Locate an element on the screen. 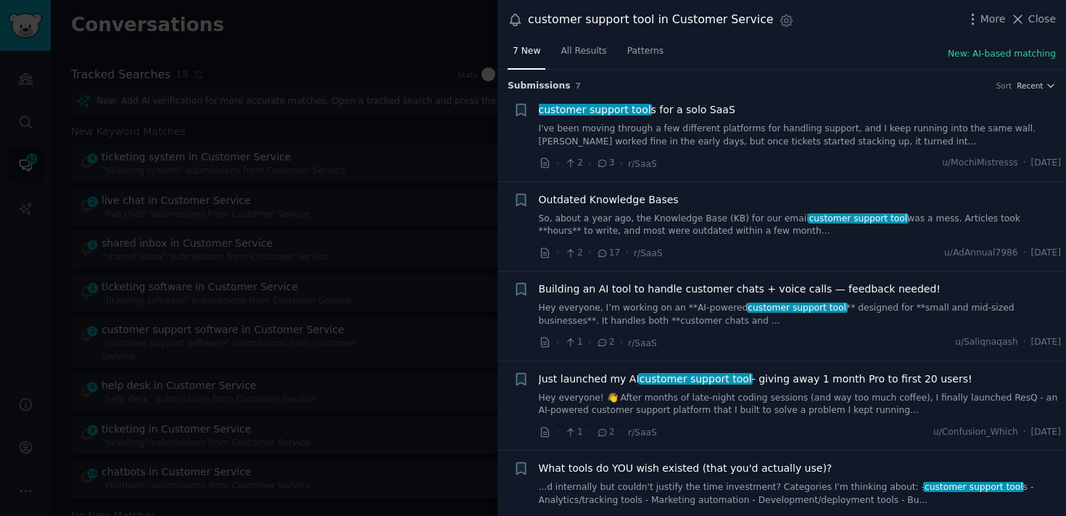  span: Close is located at coordinates (1042, 19).